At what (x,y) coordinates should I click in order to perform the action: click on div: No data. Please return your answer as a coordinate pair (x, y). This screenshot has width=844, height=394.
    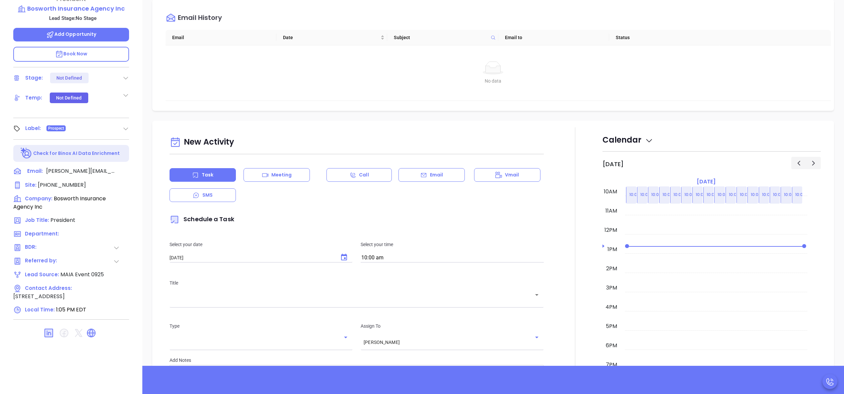
    Looking at the image, I should click on (493, 81).